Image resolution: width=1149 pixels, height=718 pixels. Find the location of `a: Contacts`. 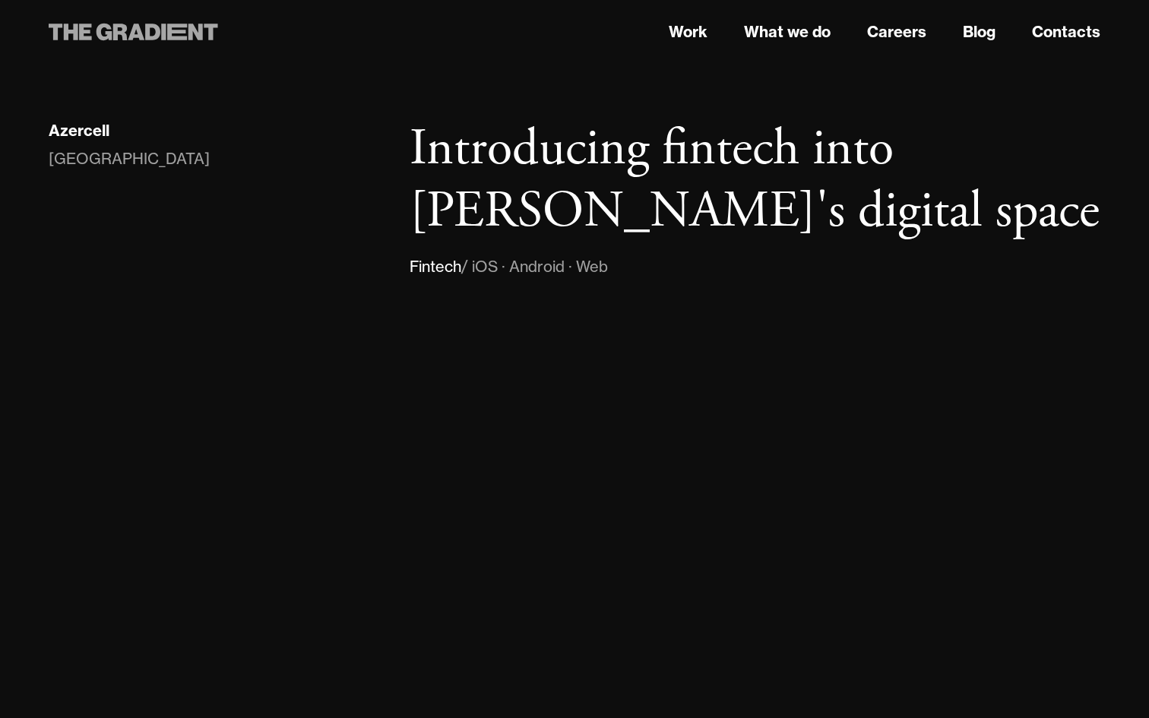

a: Contacts is located at coordinates (1066, 32).